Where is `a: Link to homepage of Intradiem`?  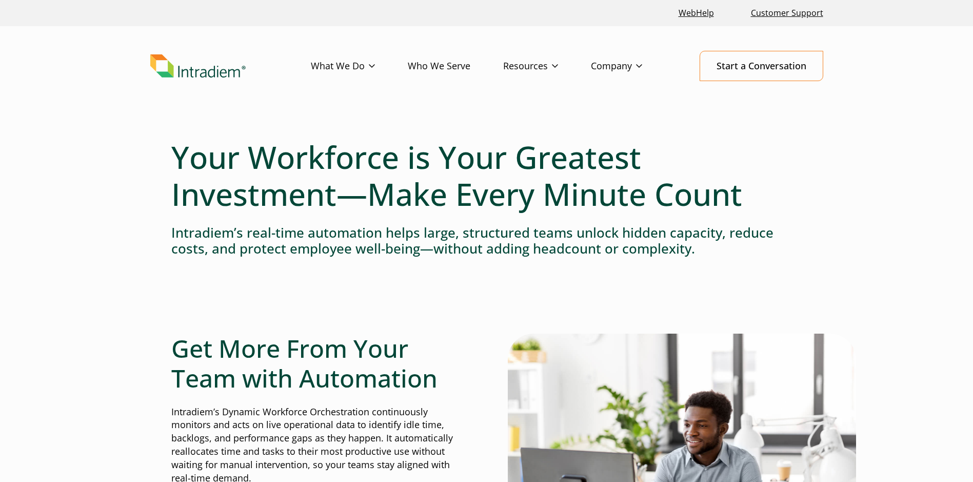
a: Link to homepage of Intradiem is located at coordinates (230, 66).